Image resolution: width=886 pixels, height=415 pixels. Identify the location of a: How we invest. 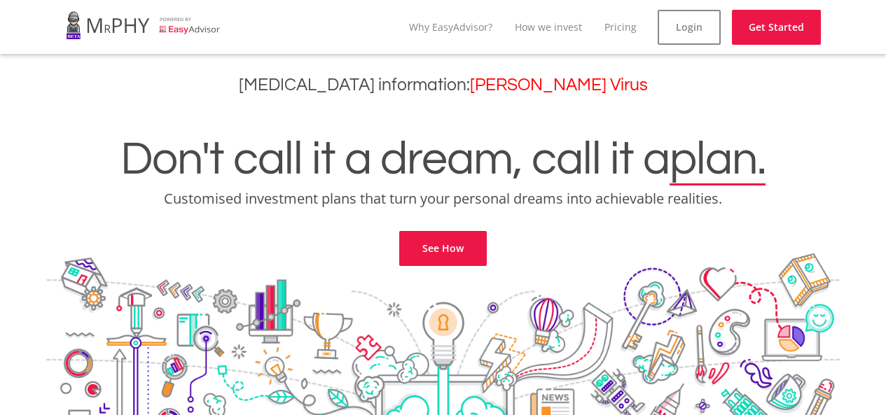
(548, 27).